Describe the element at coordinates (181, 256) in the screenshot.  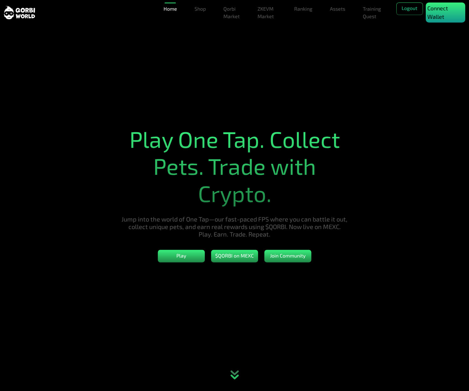
I see `button: Play` at that location.